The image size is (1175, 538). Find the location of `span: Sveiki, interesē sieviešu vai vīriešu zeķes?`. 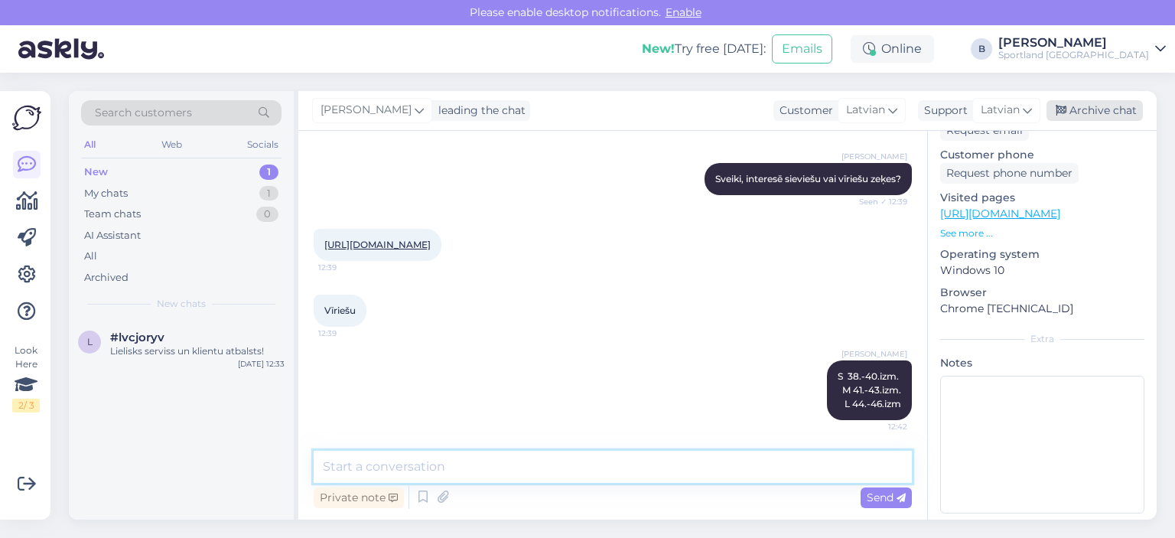

span: Sveiki, interesē sieviešu vai vīriešu zeķes? is located at coordinates (808, 178).